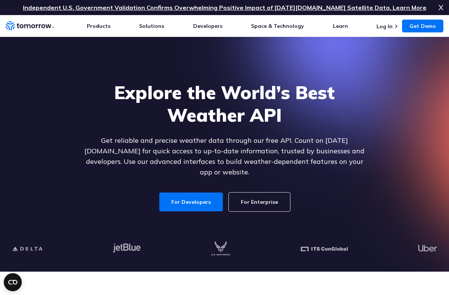 This screenshot has width=449, height=295. I want to click on a: Home link, so click(30, 26).